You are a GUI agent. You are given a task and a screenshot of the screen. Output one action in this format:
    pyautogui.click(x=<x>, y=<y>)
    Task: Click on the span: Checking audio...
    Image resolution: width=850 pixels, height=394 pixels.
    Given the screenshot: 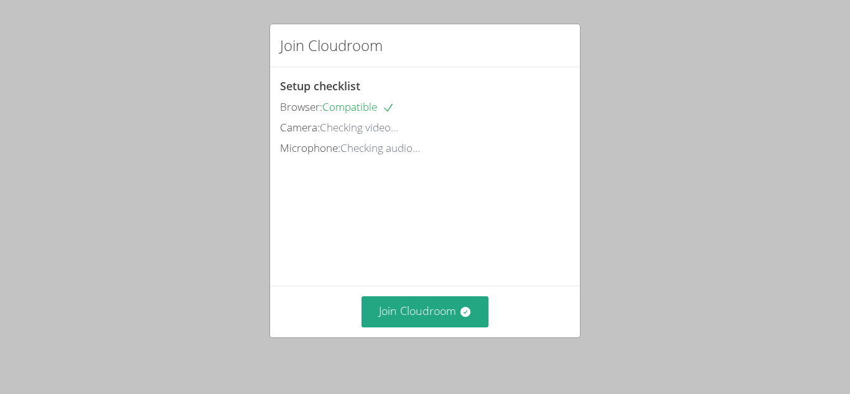 What is the action you would take?
    pyautogui.click(x=380, y=147)
    